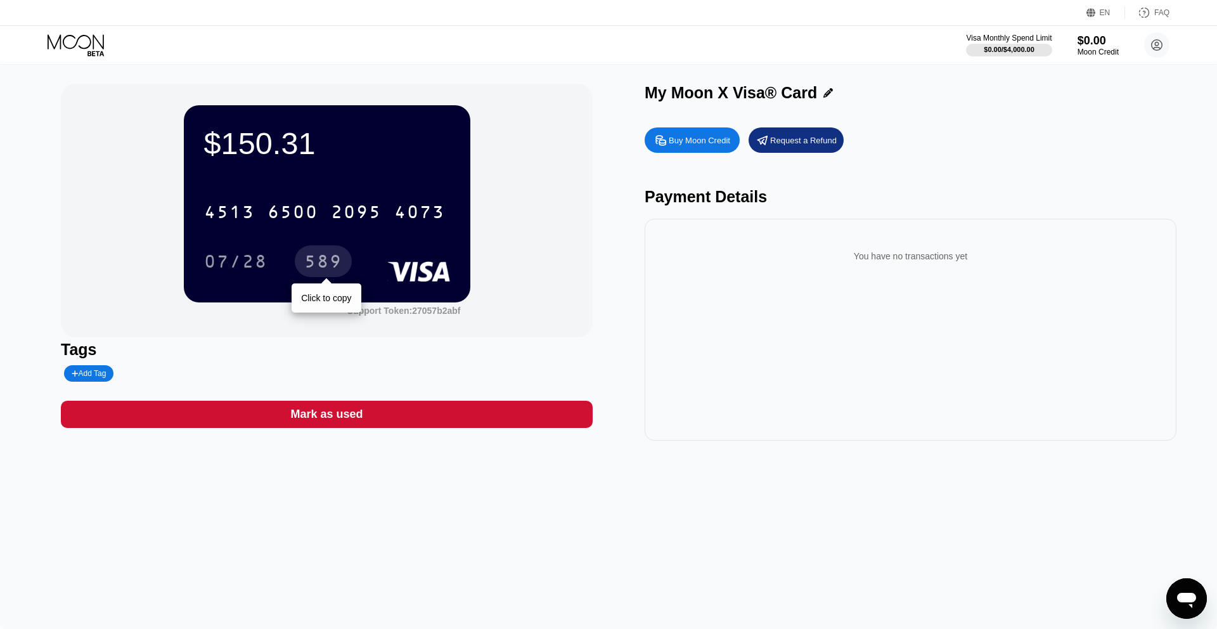 The height and width of the screenshot is (629, 1217). Describe the element at coordinates (230, 214) in the screenshot. I see `div: 4513` at that location.